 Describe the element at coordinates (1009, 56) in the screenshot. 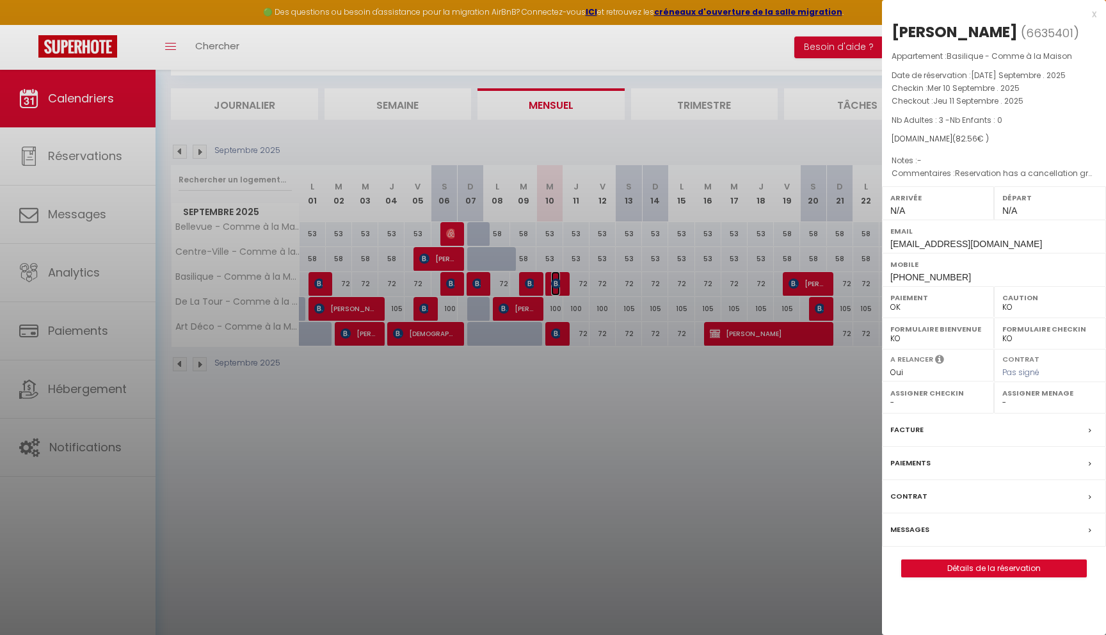

I see `span: Basilique - Comme à la Maison` at that location.